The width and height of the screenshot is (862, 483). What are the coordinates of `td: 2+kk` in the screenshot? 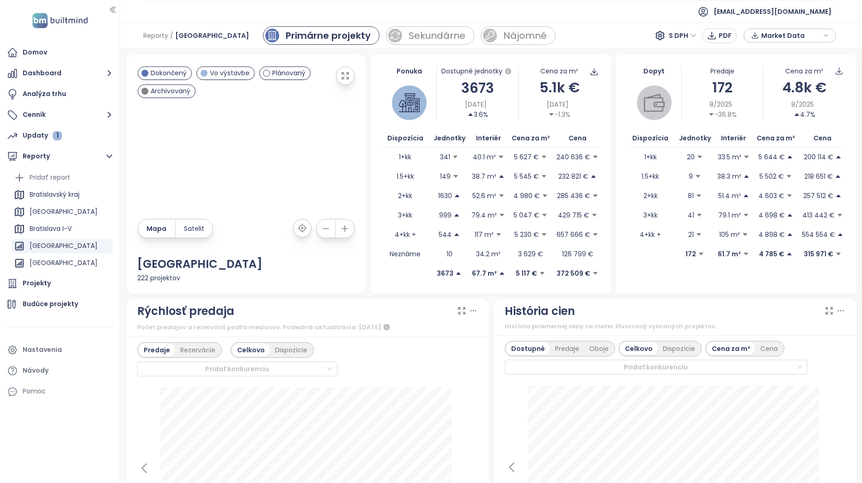 It's located at (650, 196).